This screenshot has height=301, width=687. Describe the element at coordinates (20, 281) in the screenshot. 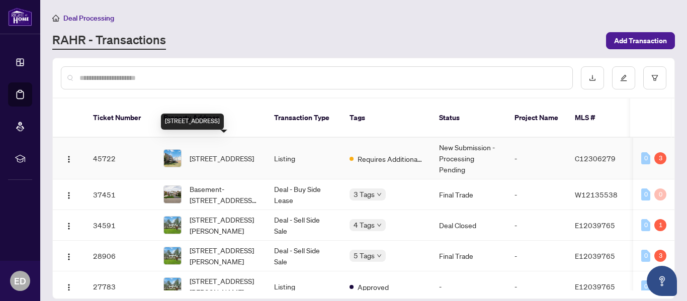

I see `span: ED` at that location.